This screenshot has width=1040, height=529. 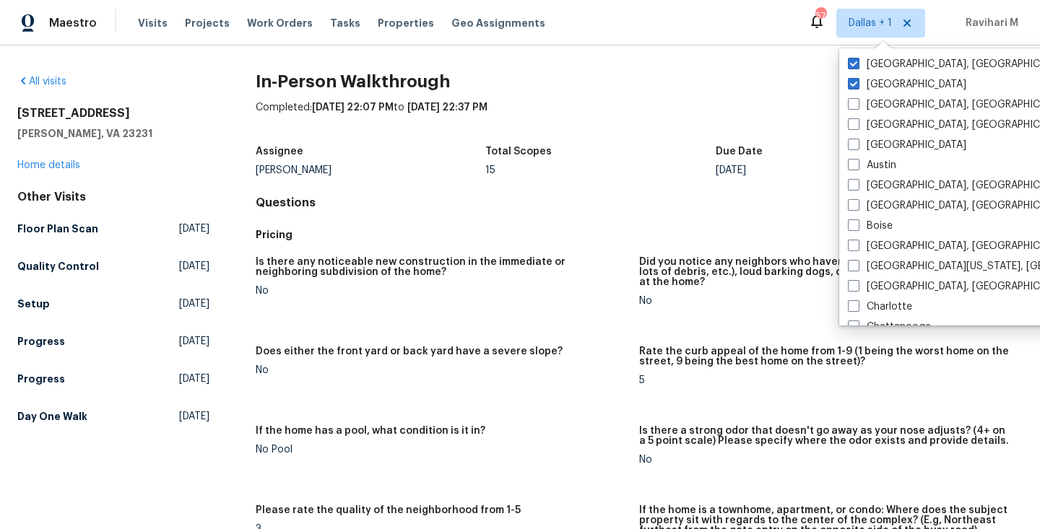 What do you see at coordinates (639, 203) in the screenshot?
I see `h4: Questions` at bounding box center [639, 203].